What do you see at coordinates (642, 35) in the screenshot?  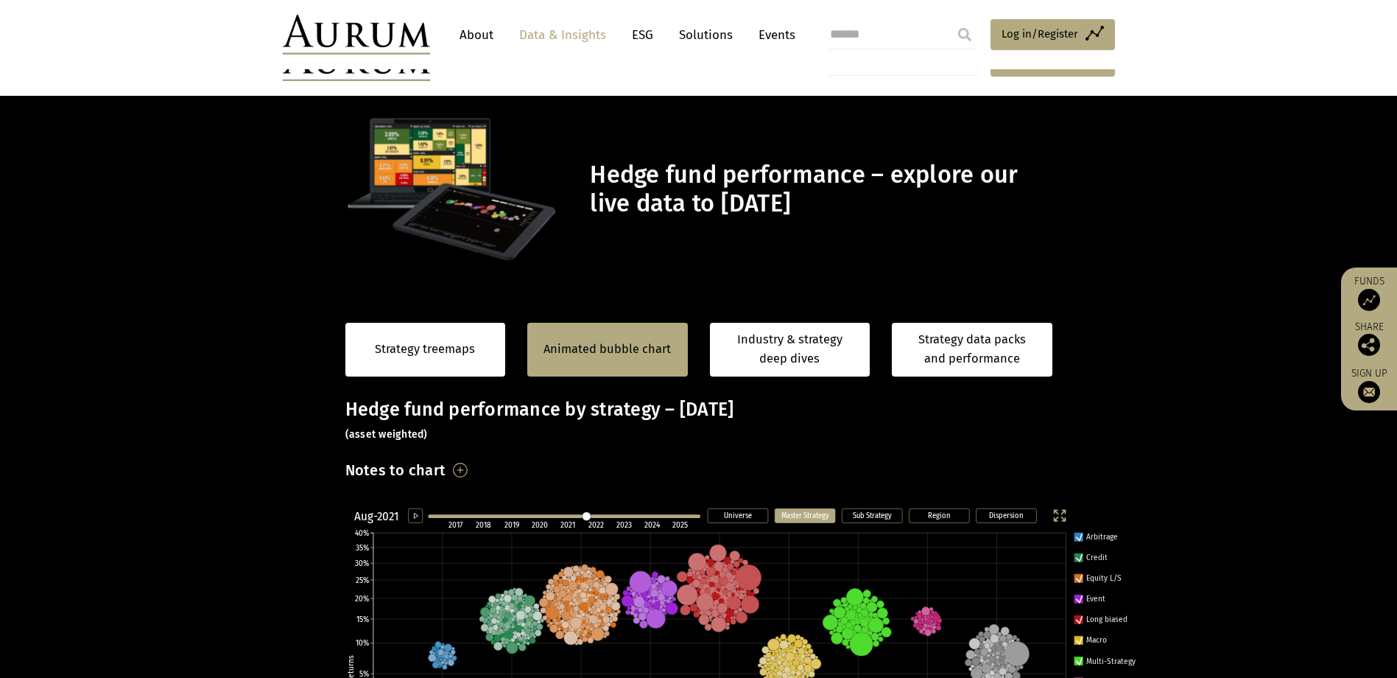 I see `a: ESG` at bounding box center [642, 35].